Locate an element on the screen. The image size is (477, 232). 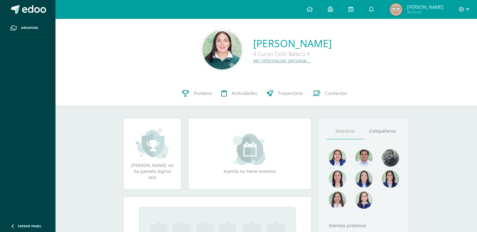
img: ff7d6cc2b131d30812aac0cce7a9365b.png is located at coordinates (222, 50).